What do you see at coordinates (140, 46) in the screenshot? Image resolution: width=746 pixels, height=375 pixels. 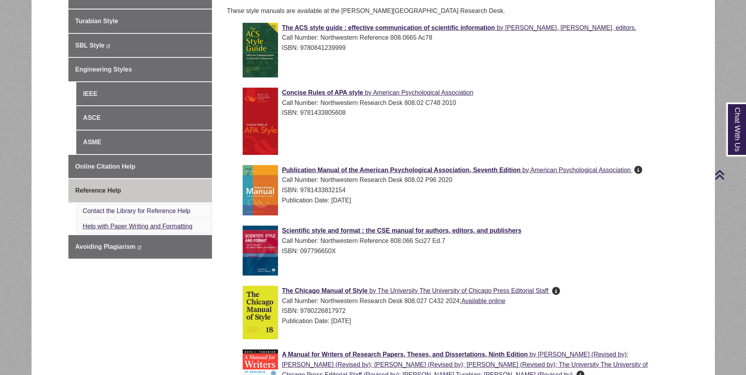 I see `a: SBL Style` at bounding box center [140, 46].